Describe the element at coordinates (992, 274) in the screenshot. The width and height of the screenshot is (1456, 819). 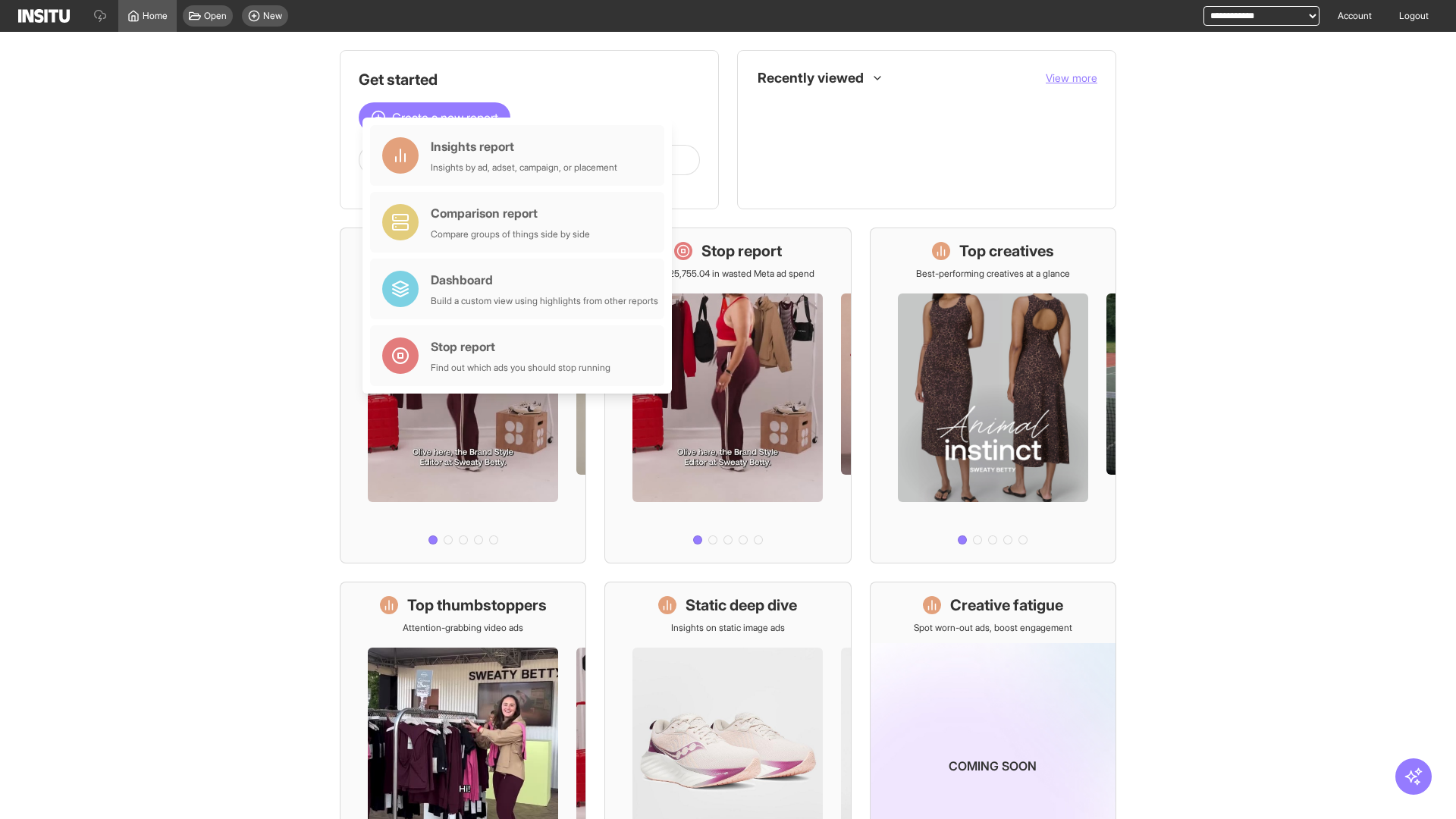
I see `p: Best-performing creatives at a glance` at that location.